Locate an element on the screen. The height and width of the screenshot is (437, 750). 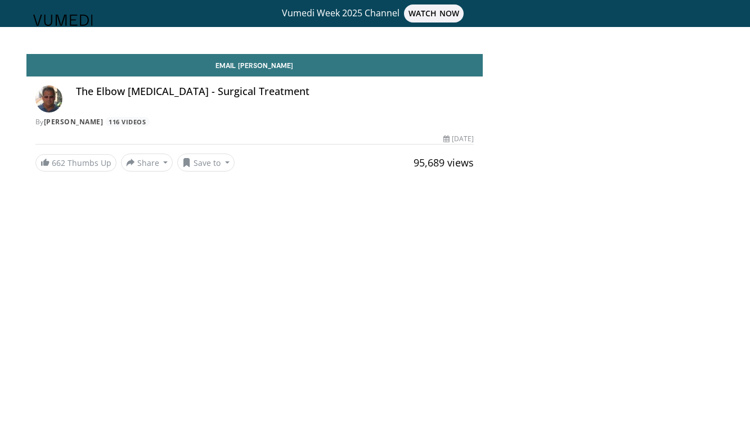
span: 662 is located at coordinates (58, 163).